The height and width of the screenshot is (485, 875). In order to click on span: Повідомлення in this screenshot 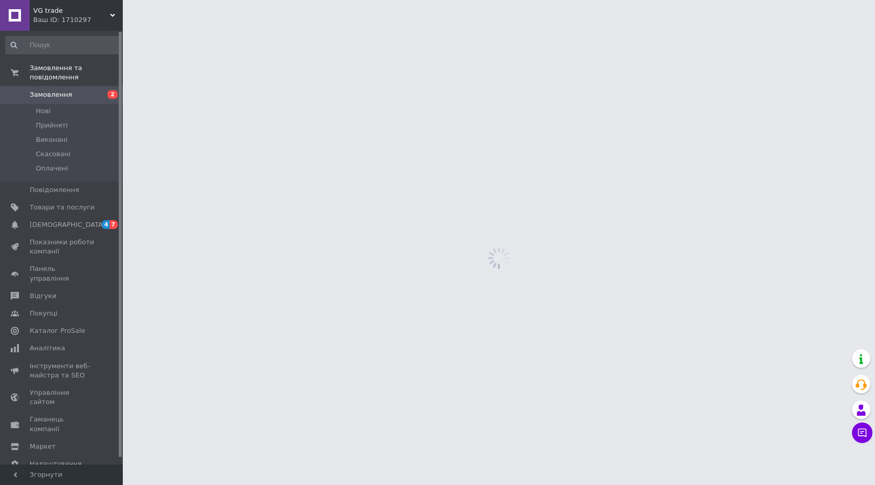, I will do `click(54, 190)`.